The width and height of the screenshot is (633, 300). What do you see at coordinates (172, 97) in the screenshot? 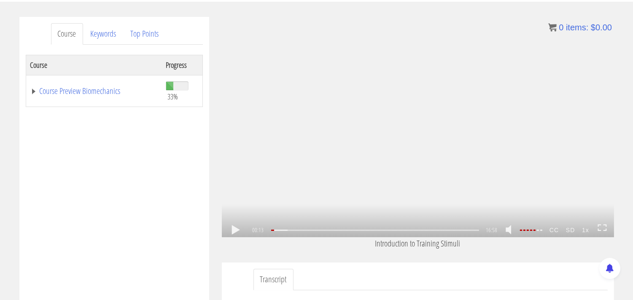
I see `span: 33%` at bounding box center [172, 97].